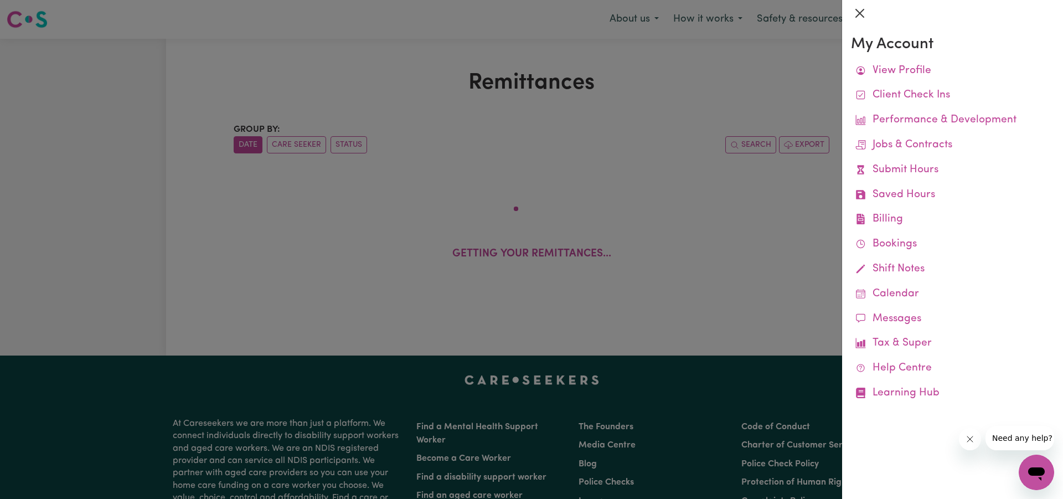  Describe the element at coordinates (952, 195) in the screenshot. I see `a: Saved Hours` at that location.